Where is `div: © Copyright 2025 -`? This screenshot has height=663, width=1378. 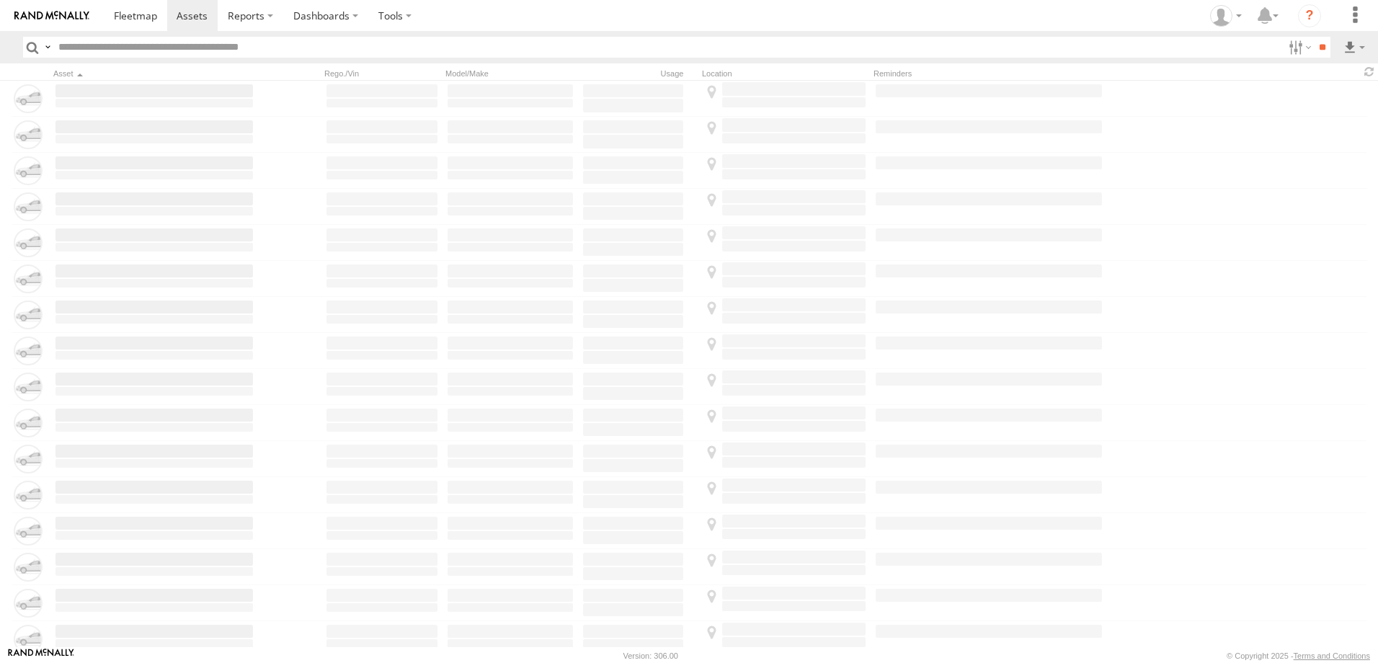 div: © Copyright 2025 - is located at coordinates (1298, 656).